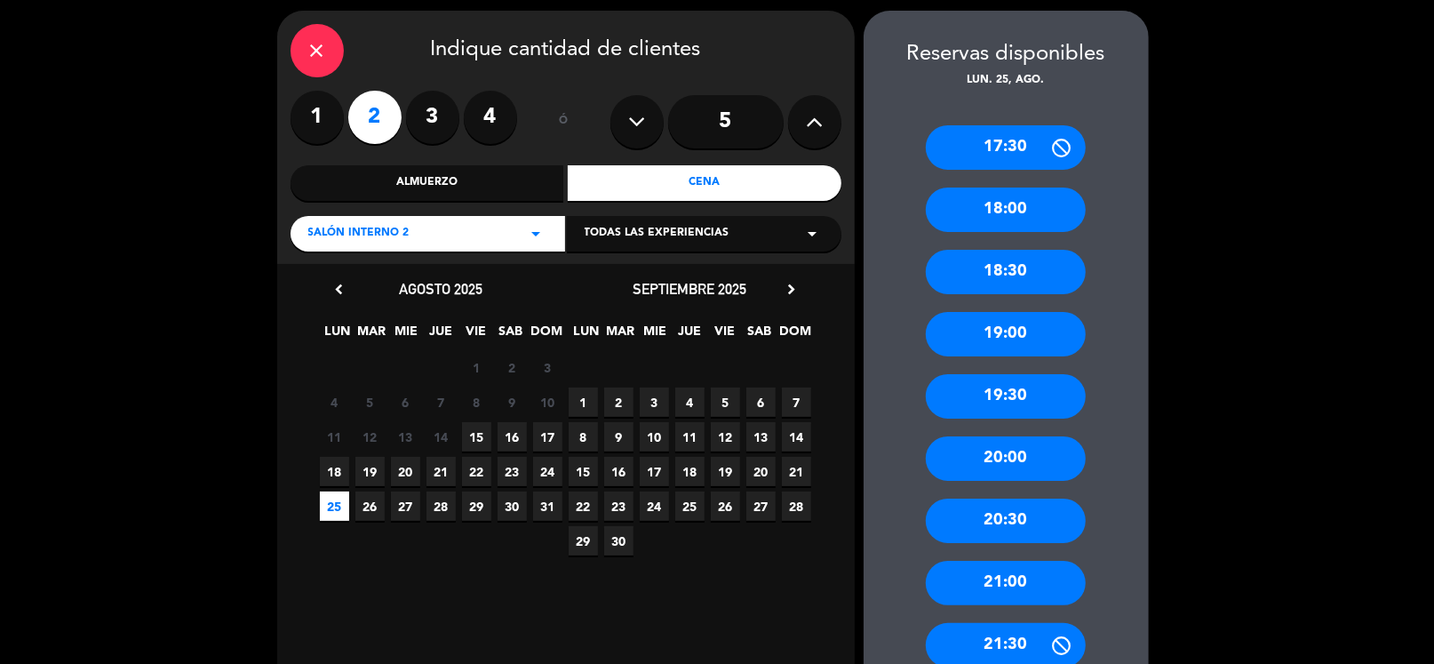  Describe the element at coordinates (1006, 148) in the screenshot. I see `div: 17:30` at that location.